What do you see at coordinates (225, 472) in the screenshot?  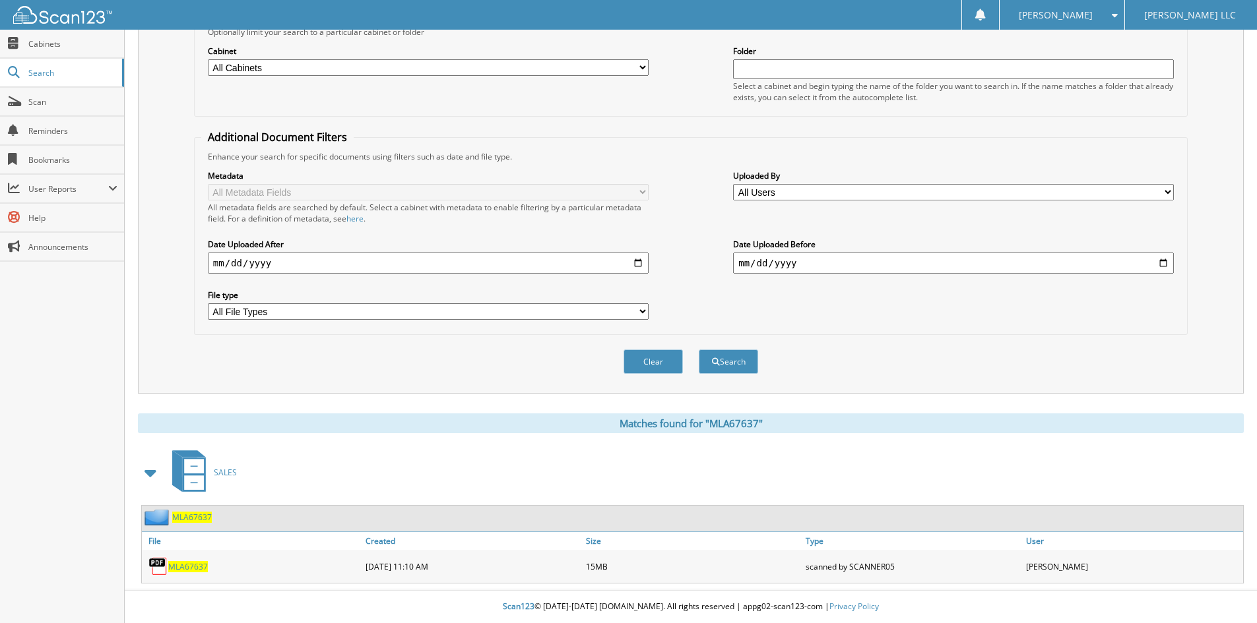 I see `span: SALES` at bounding box center [225, 472].